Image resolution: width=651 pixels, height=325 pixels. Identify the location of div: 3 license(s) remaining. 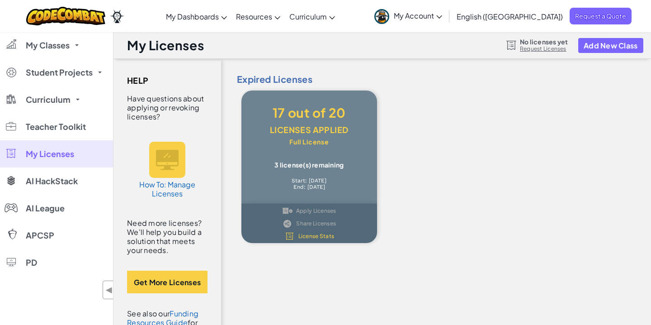
(309, 165).